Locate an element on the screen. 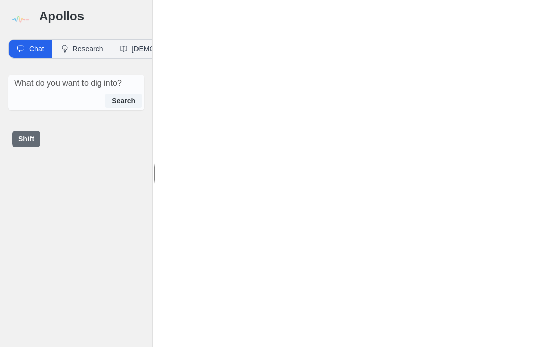 This screenshot has height=347, width=550. h3: Apollos is located at coordinates (92, 16).